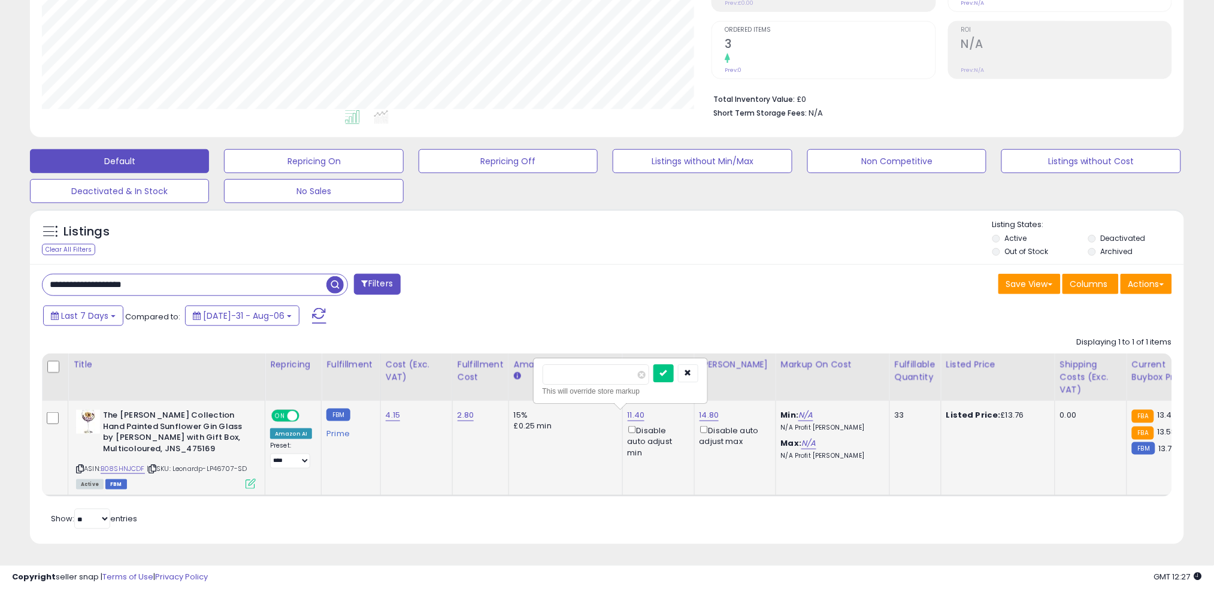  I want to click on button: Actions, so click(1147, 284).